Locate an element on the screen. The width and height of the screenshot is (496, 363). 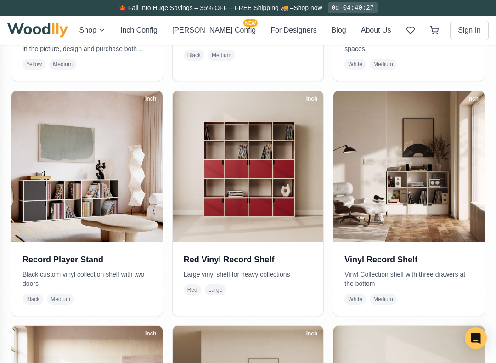
button: Inch Config is located at coordinates (139, 30).